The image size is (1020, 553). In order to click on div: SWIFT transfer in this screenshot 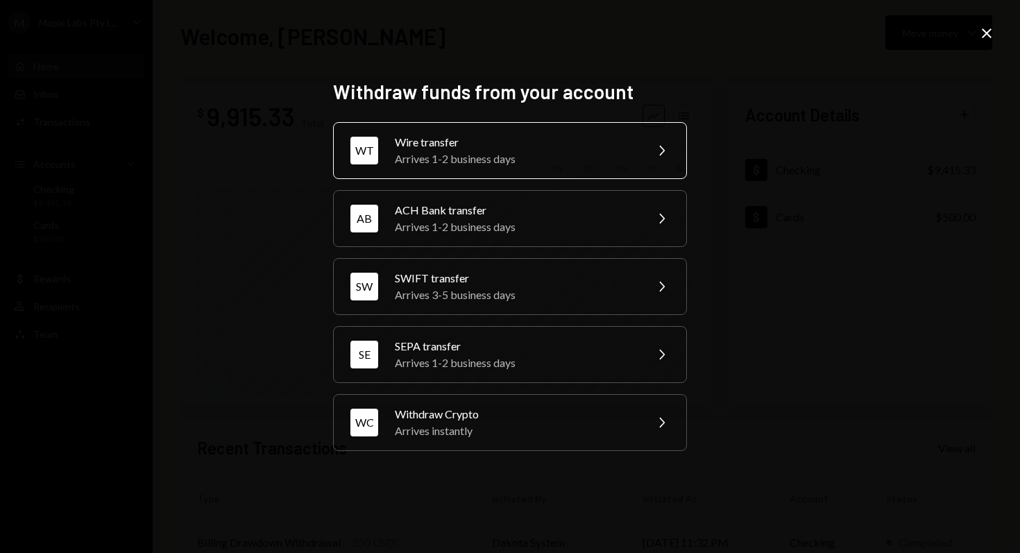, I will do `click(515, 278)`.